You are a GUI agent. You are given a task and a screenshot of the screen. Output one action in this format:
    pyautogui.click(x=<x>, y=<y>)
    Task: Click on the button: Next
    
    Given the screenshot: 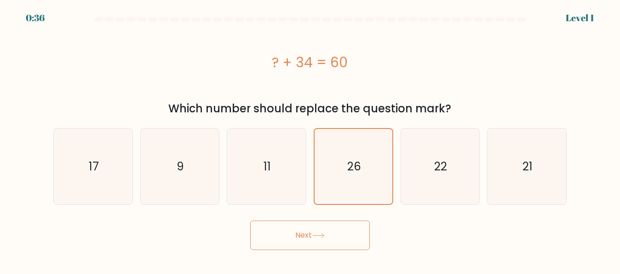 What is the action you would take?
    pyautogui.click(x=310, y=235)
    